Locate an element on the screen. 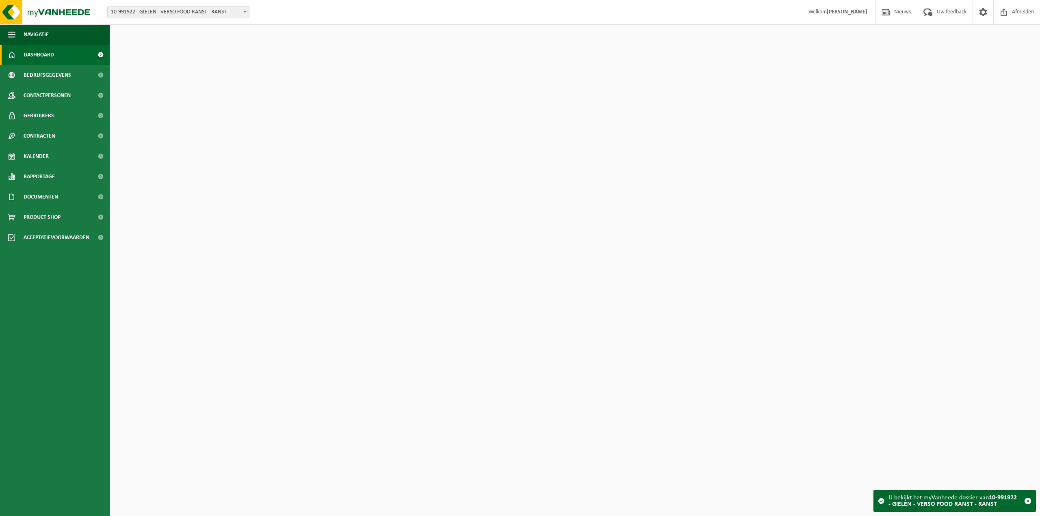 Image resolution: width=1040 pixels, height=516 pixels. span: Rapportage is located at coordinates (39, 177).